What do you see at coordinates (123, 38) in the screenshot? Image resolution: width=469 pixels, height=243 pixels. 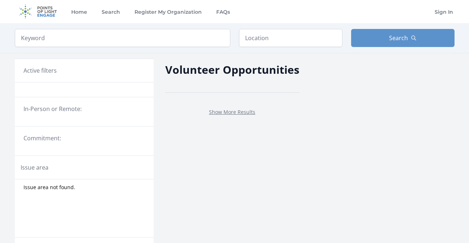 I see `input: Keyword` at bounding box center [123, 38].